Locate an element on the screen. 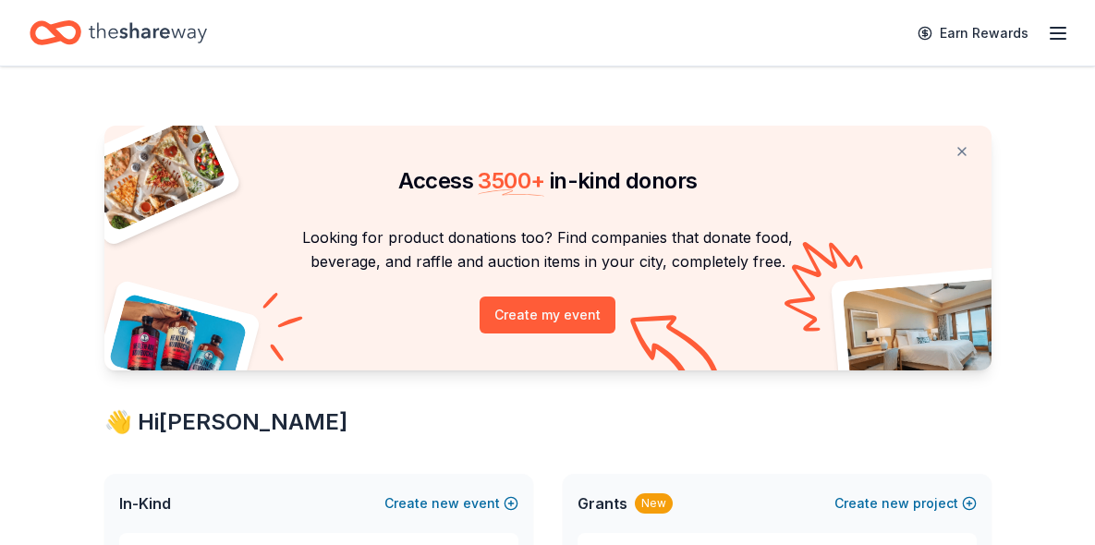 The height and width of the screenshot is (545, 1095). span: Access in-kind donors is located at coordinates (548, 180).